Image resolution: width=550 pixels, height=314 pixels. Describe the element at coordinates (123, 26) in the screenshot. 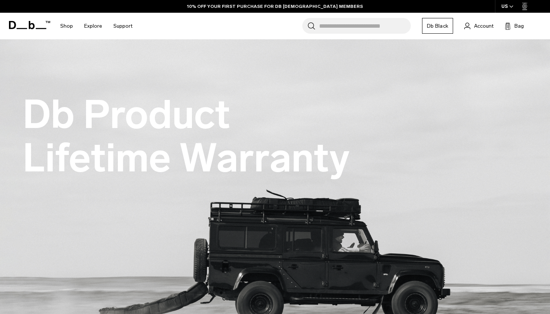

I see `a: Support` at that location.